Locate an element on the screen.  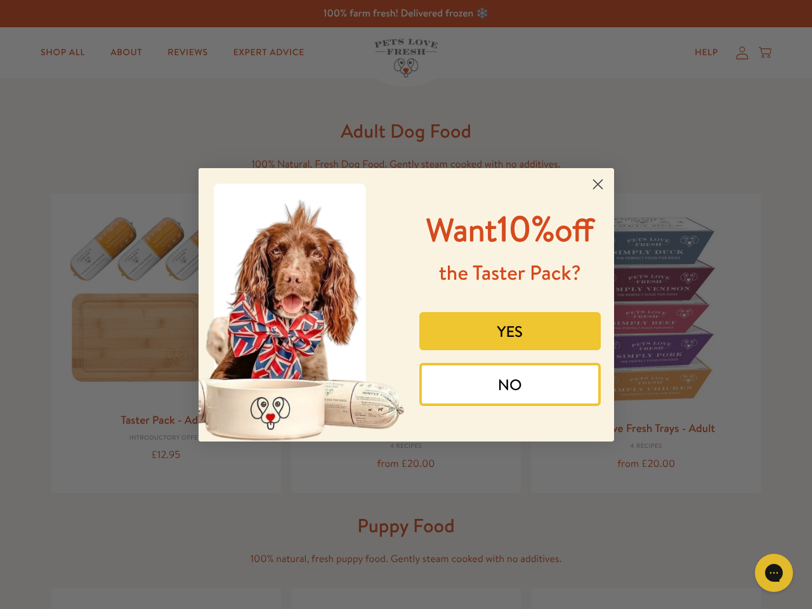
button: Close dialog is located at coordinates (598, 184).